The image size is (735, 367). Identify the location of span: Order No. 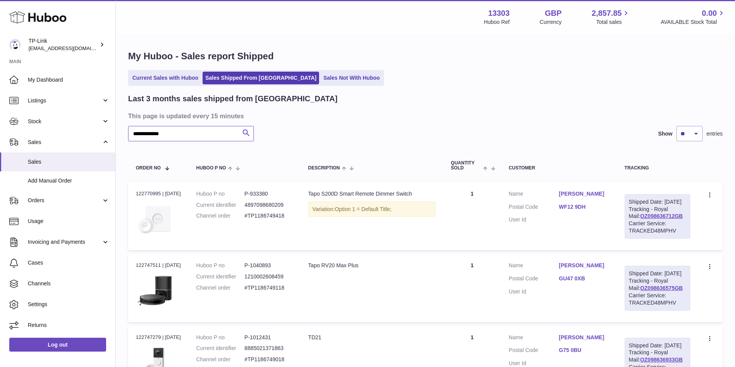
(148, 168).